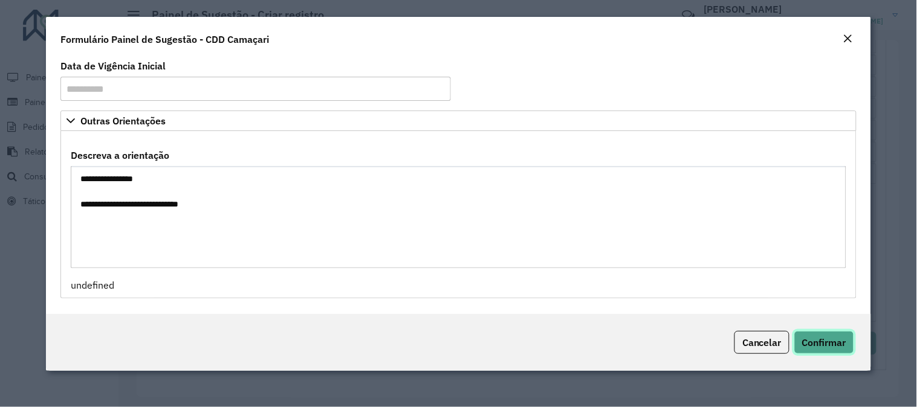 This screenshot has width=917, height=407. I want to click on h4: Formulário Painel de Sugestão - CDD Camaçari, so click(164, 39).